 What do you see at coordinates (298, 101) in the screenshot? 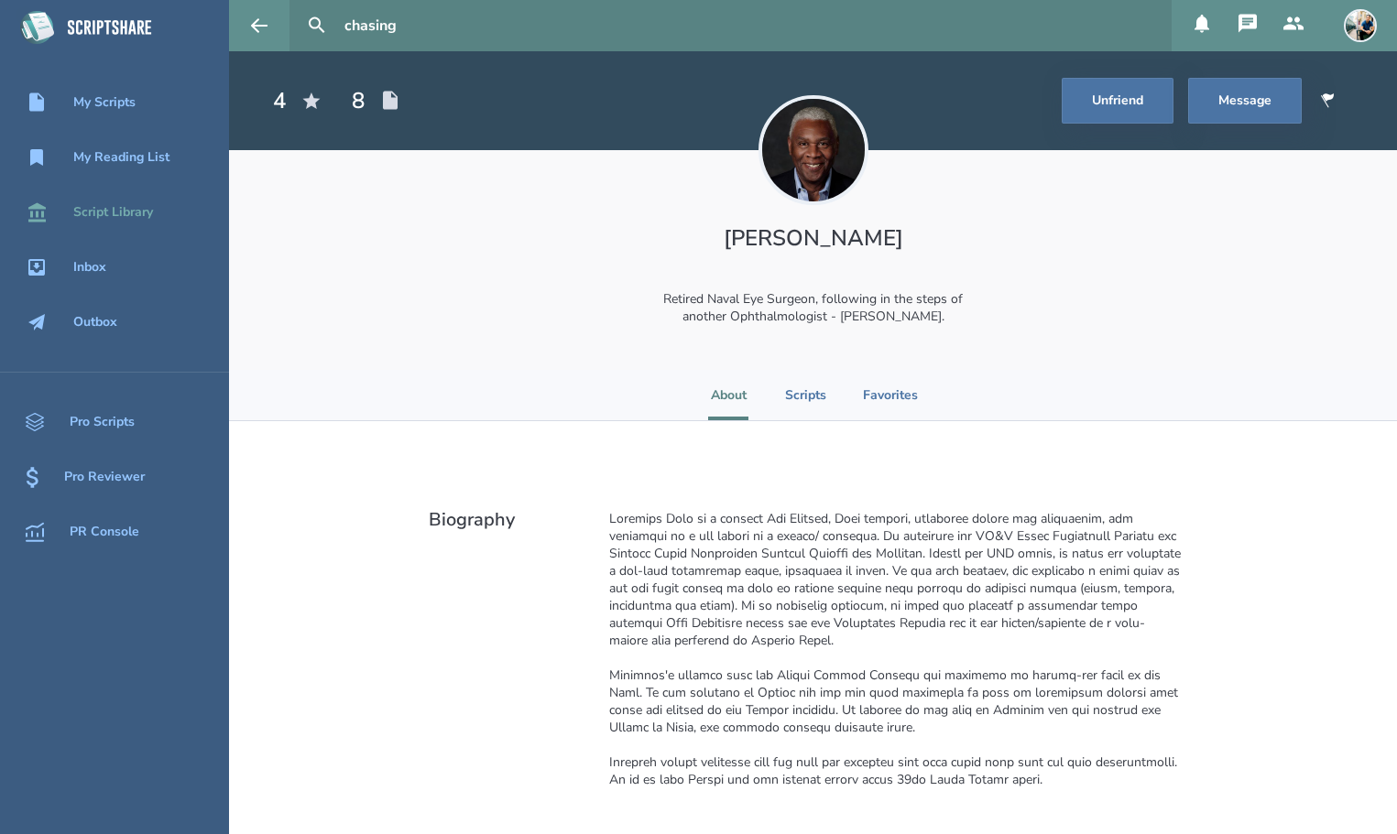
I see `div: Total Recommends` at bounding box center [298, 101].